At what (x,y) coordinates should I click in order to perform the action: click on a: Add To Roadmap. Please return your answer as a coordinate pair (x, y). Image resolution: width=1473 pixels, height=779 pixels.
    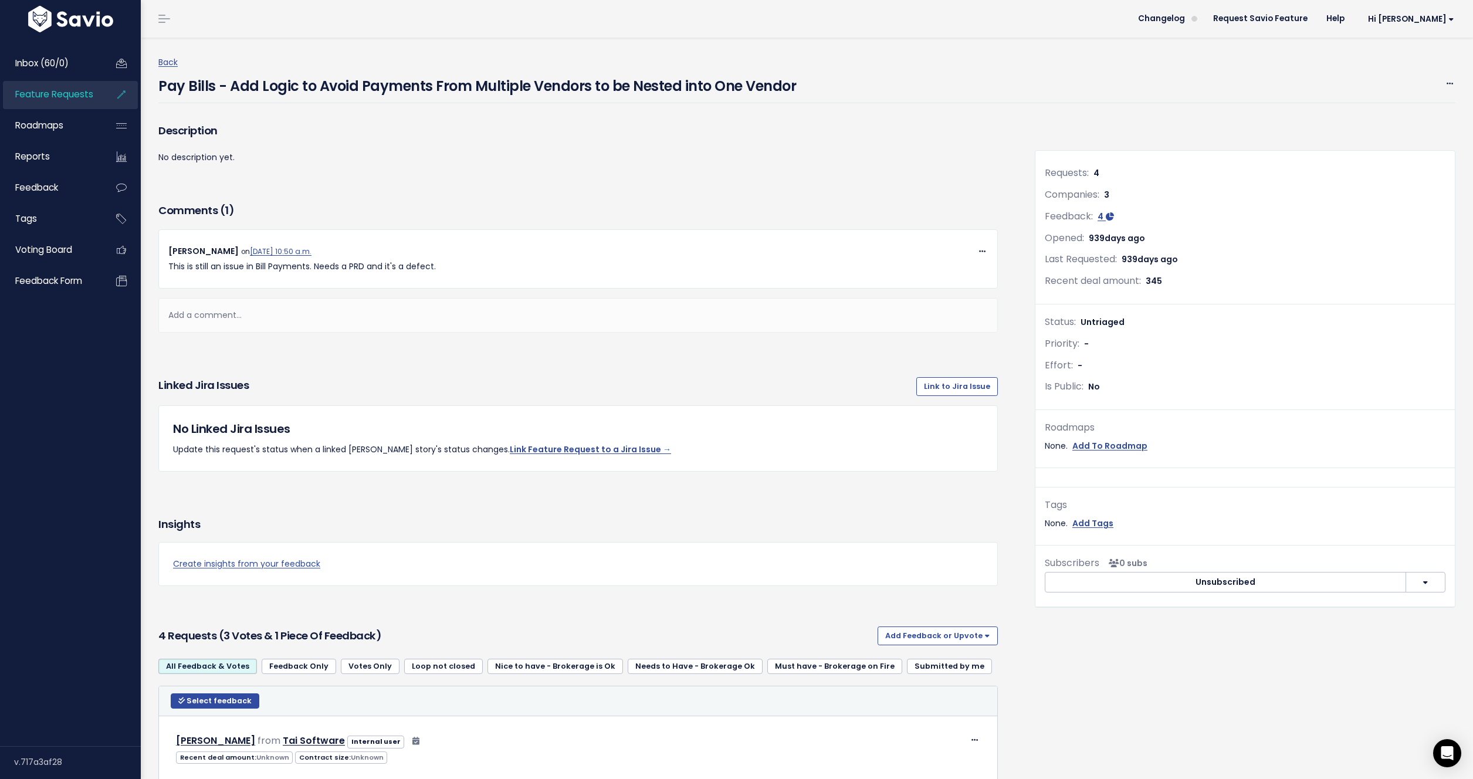
    Looking at the image, I should click on (1110, 446).